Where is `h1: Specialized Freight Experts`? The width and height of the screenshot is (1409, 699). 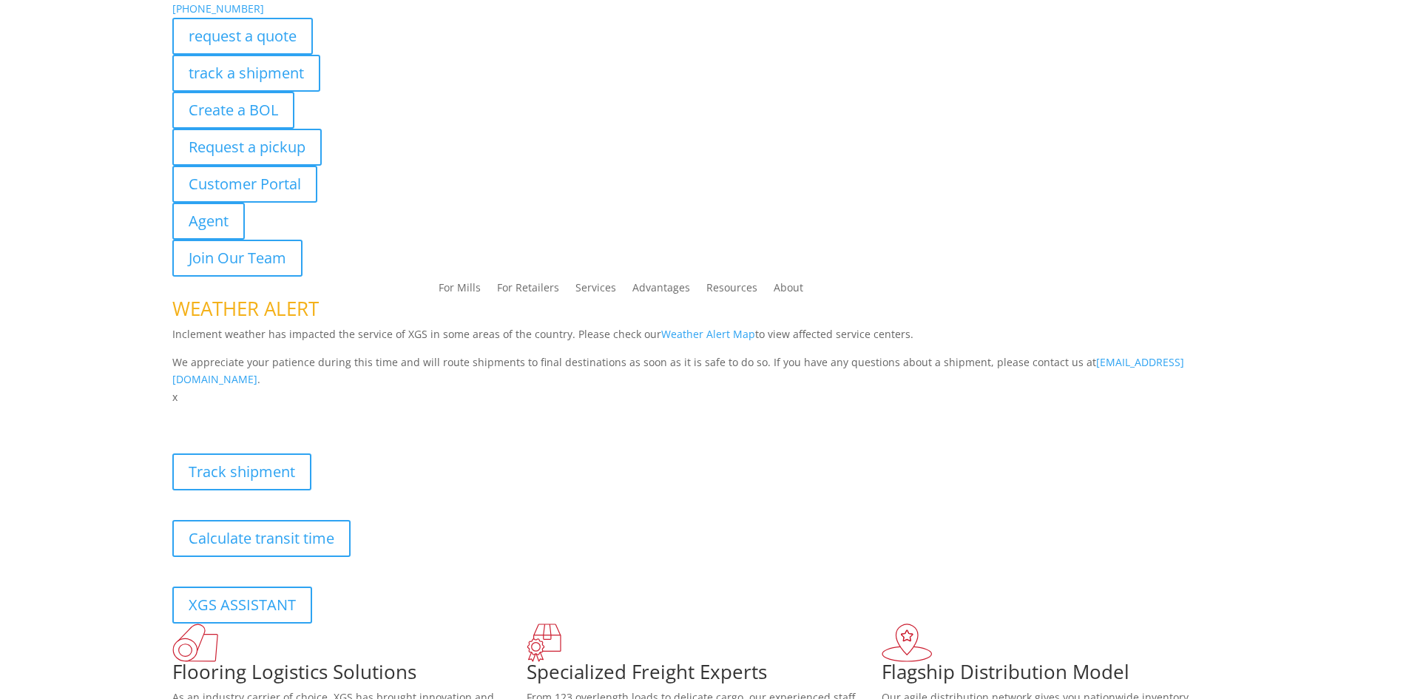 h1: Specialized Freight Experts is located at coordinates (704, 675).